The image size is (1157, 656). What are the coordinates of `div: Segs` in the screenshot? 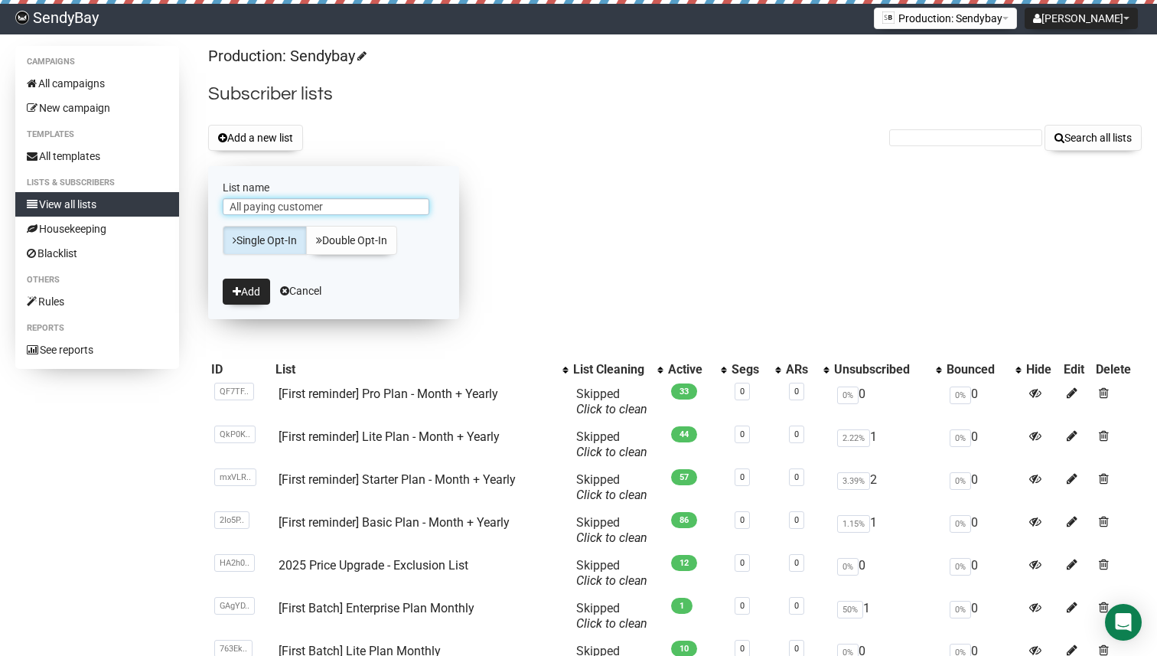 It's located at (750, 370).